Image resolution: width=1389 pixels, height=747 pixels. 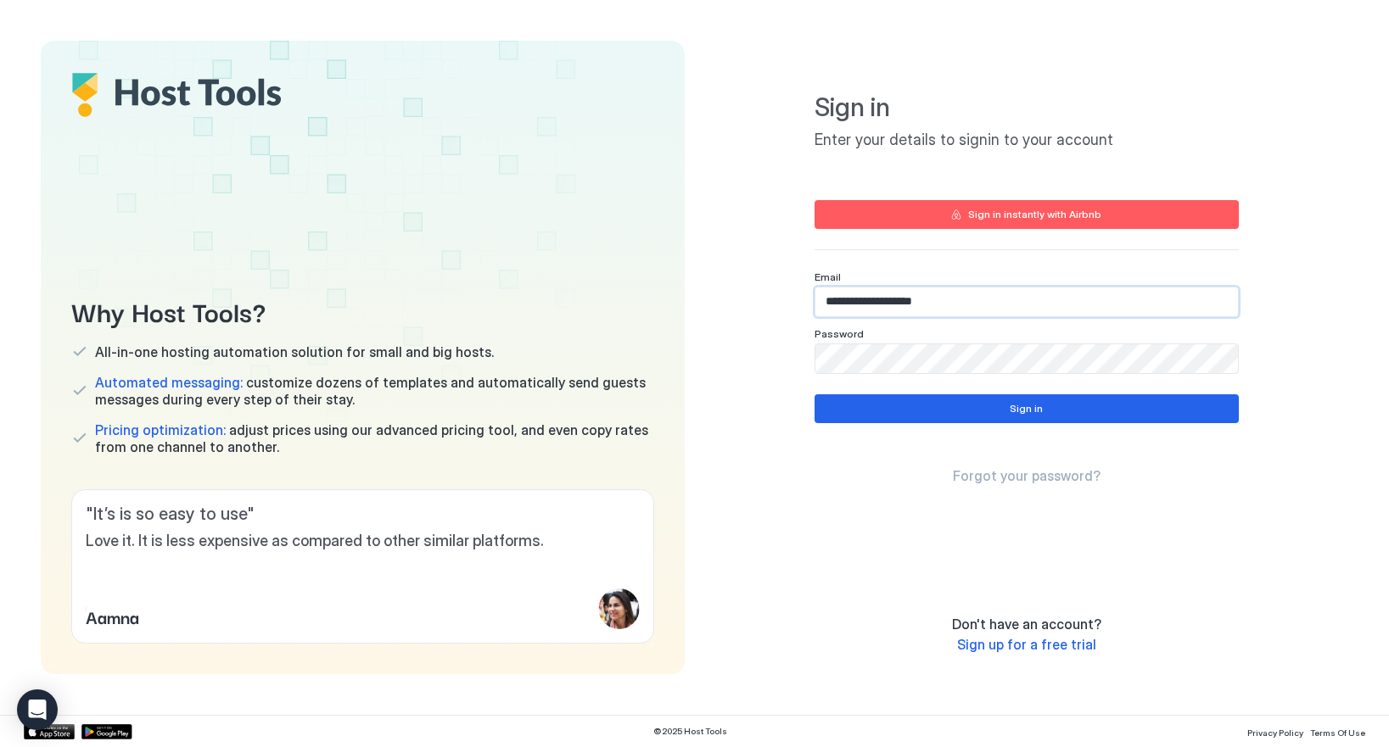 What do you see at coordinates (1026, 409) in the screenshot?
I see `button: Sign in` at bounding box center [1026, 409].